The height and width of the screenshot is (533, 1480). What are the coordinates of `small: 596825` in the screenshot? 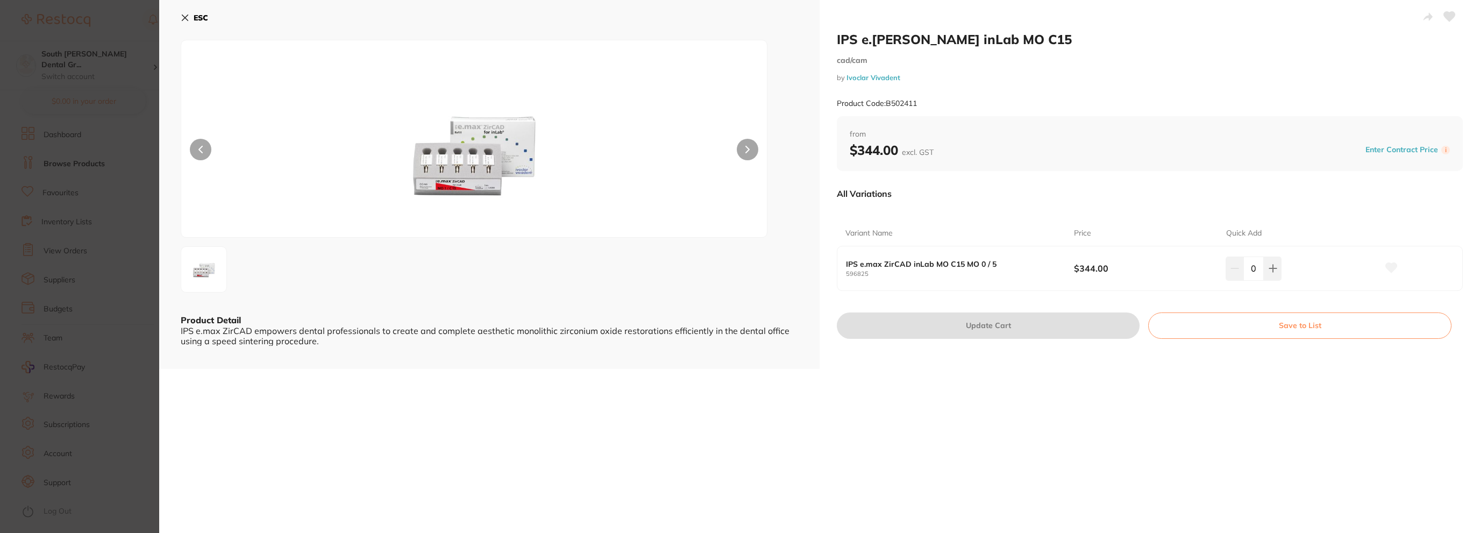 It's located at (960, 274).